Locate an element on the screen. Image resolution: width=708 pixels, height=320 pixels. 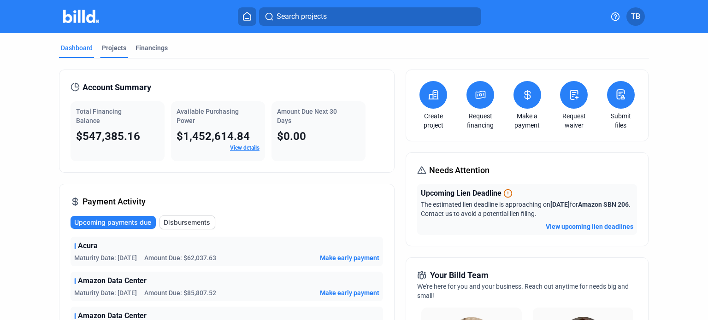
span: TB is located at coordinates (636, 17).